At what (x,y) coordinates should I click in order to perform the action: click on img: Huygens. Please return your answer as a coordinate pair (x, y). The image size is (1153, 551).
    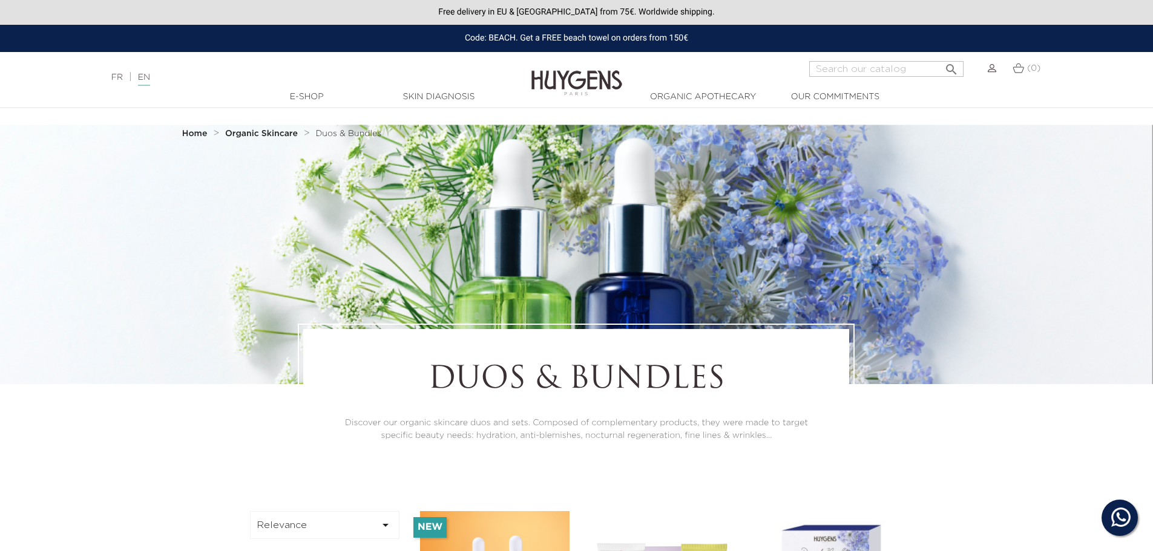
    Looking at the image, I should click on (577, 74).